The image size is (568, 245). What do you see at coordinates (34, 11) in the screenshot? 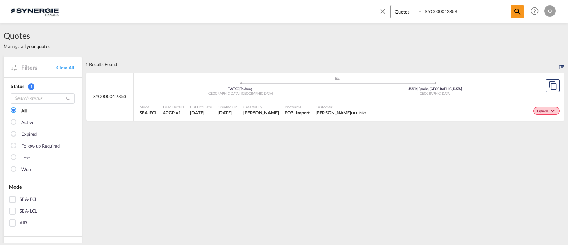
I see `img: 1f56c880d42311ef80fc7dca854c8e59.png` at bounding box center [34, 11].